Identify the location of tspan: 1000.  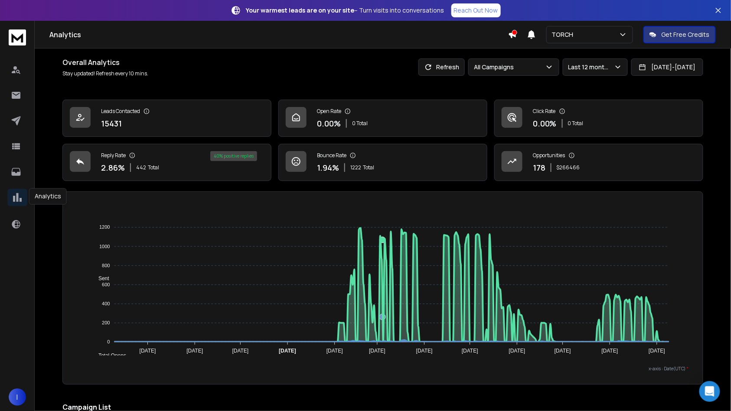
(104, 247).